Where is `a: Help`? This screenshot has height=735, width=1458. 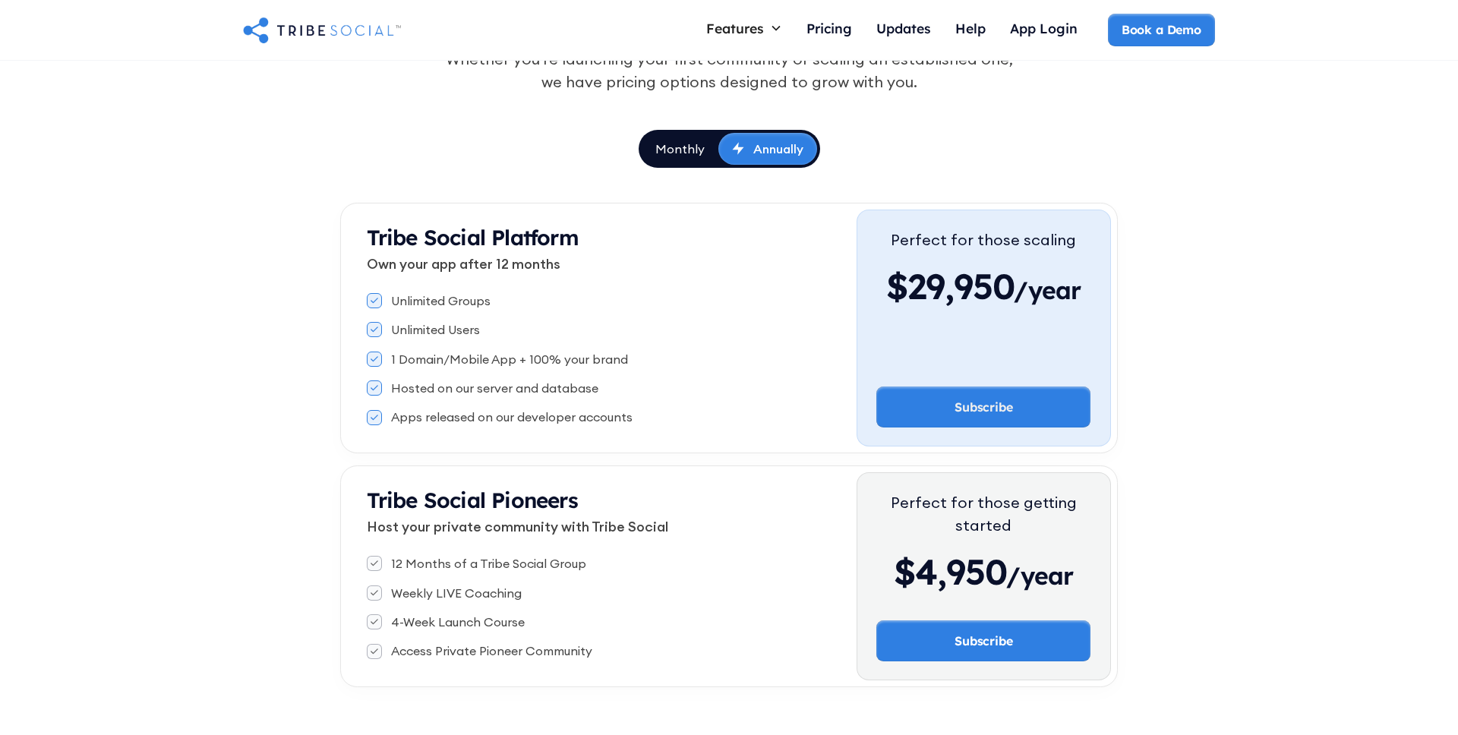 a: Help is located at coordinates (970, 30).